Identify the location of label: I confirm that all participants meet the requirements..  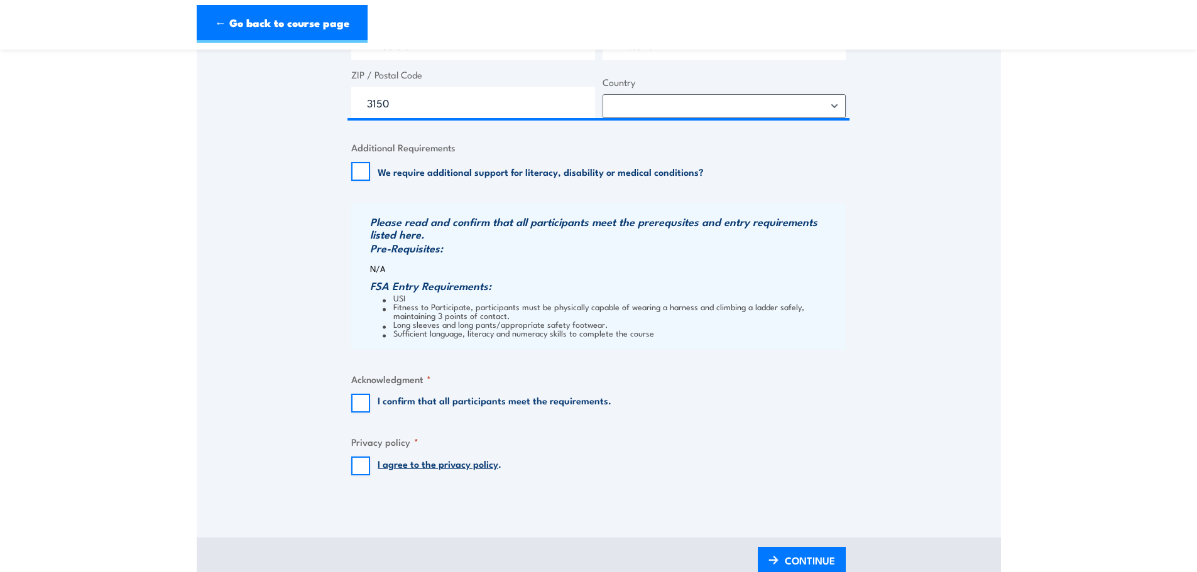
(495, 403).